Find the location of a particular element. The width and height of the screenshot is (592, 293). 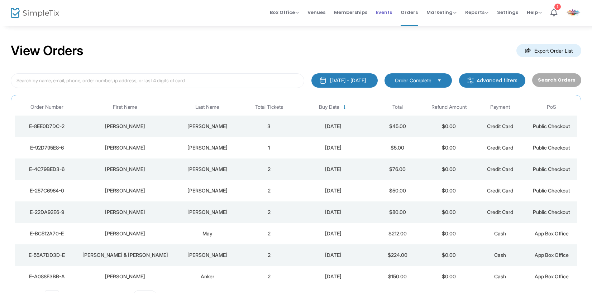

div: Zuckerman is located at coordinates (207, 148).